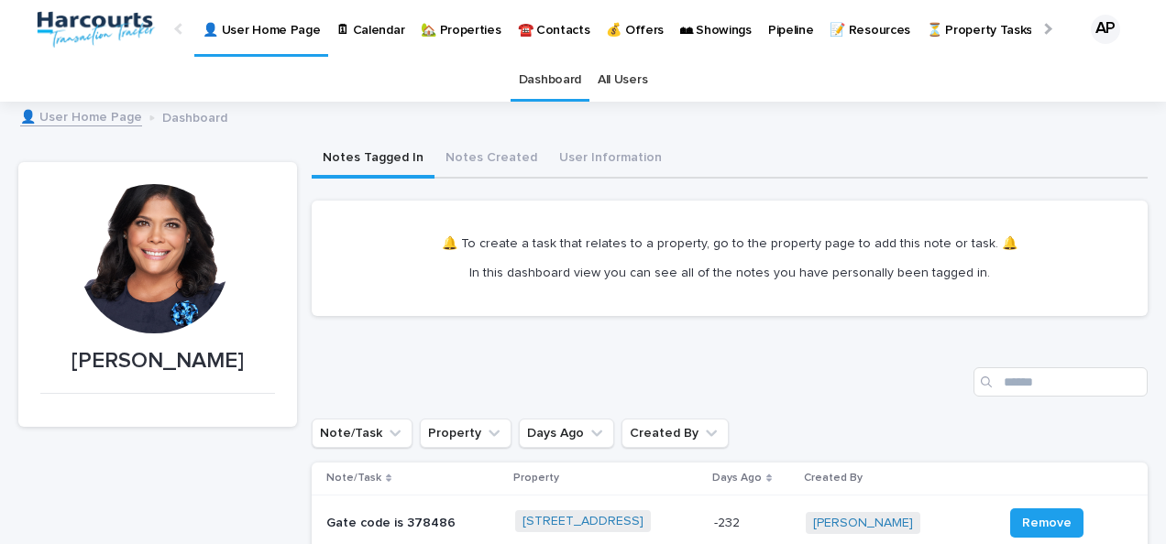 This screenshot has height=544, width=1166. Describe the element at coordinates (354, 478) in the screenshot. I see `p: Note/Task` at that location.